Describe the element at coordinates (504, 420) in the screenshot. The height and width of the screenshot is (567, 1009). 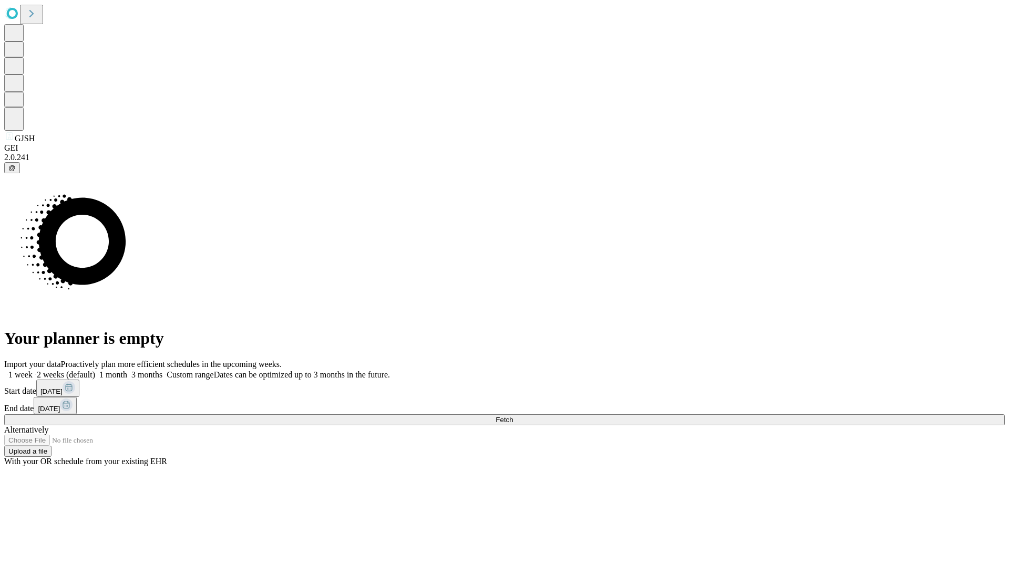
I see `button: Fetch` at that location.